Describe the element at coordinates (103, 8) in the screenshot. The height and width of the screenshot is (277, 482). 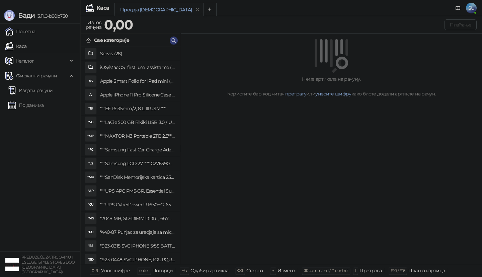
I see `div: Каса` at that location.